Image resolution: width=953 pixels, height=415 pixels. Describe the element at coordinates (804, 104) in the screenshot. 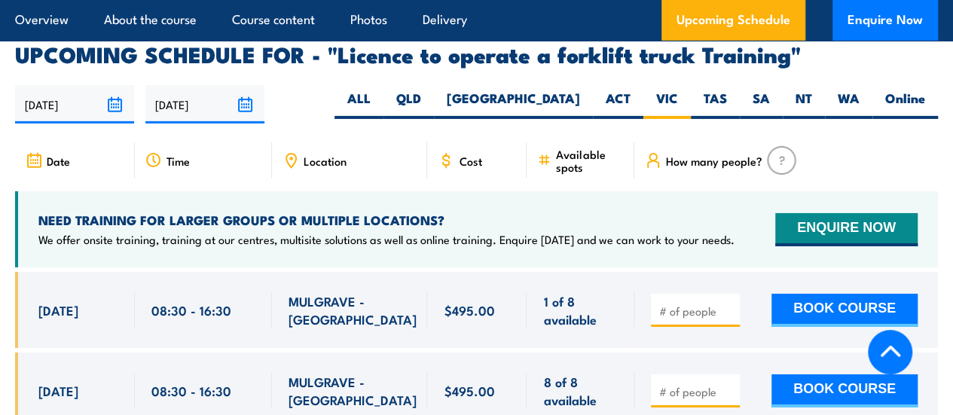

I see `label: NT` at that location.